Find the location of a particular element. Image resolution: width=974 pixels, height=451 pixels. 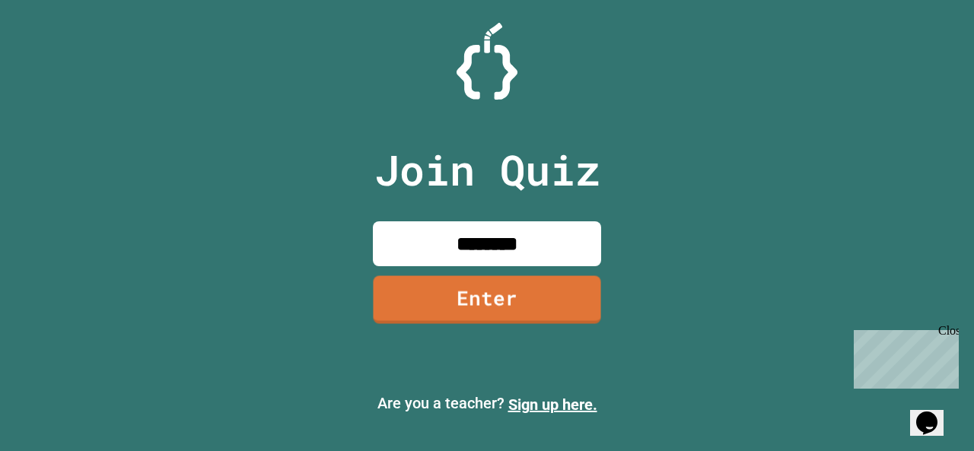

img: Logo.svg is located at coordinates (487, 61).